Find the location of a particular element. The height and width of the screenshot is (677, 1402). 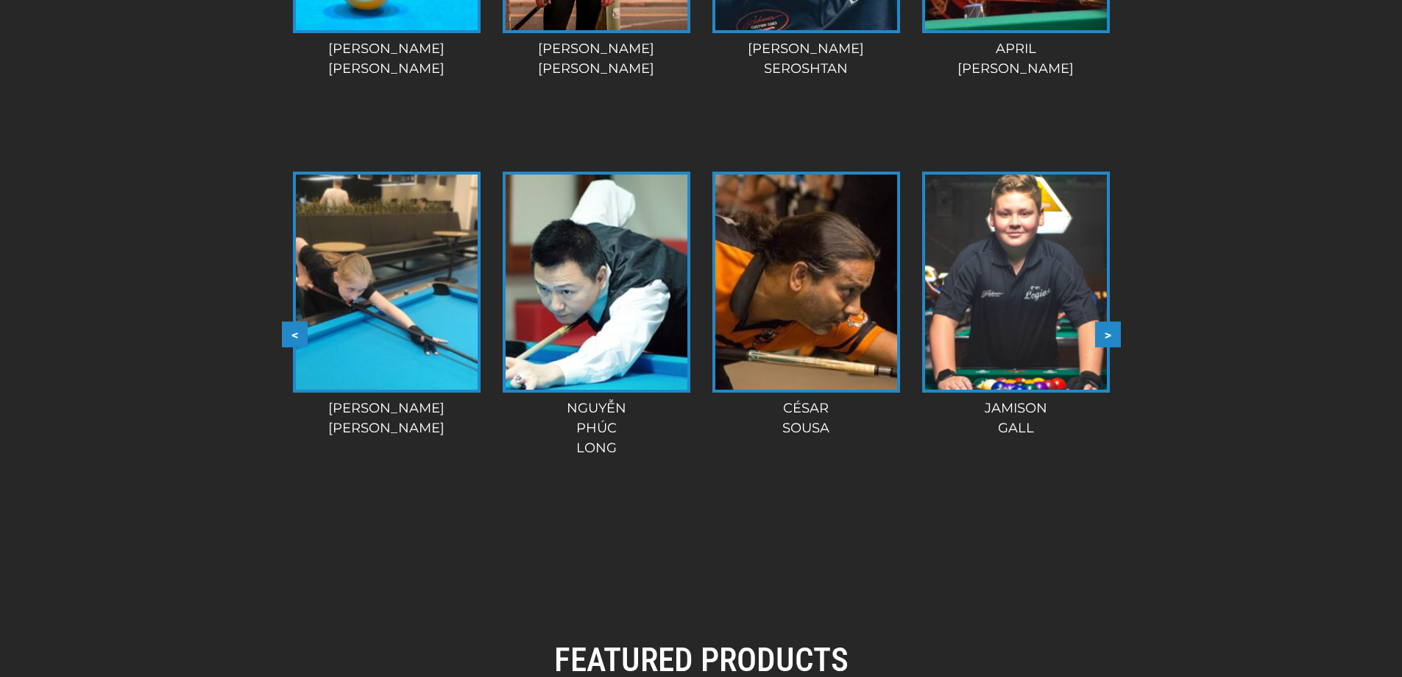

img: Alexandra-Dzuskaeva4-e1601304593812-225x320.jpg is located at coordinates (386, 282).